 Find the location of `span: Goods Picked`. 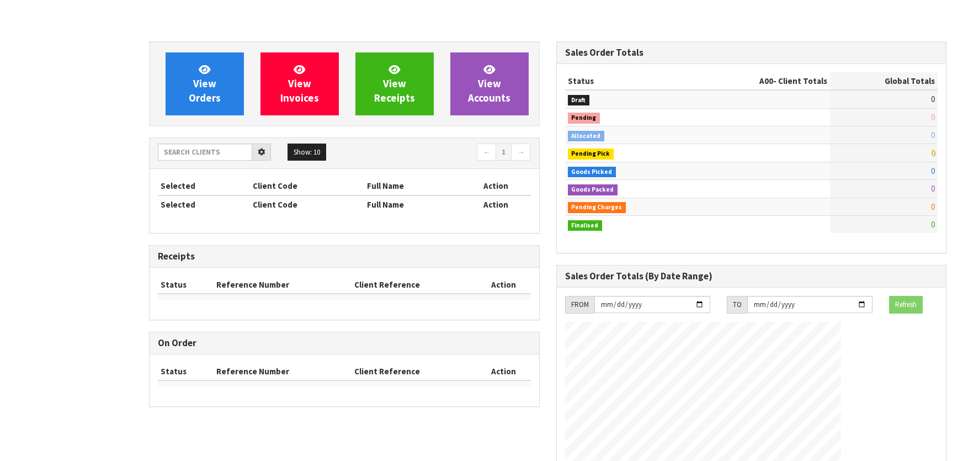

span: Goods Picked is located at coordinates (592, 172).